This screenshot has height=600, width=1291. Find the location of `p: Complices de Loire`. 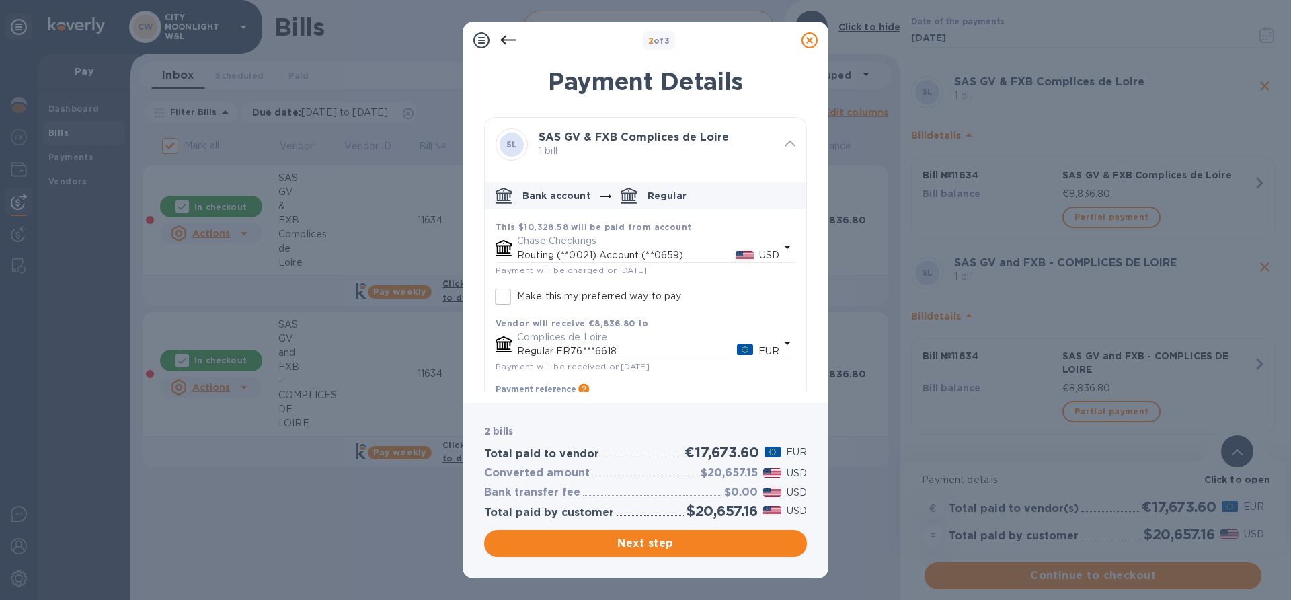

p: Complices de Loire is located at coordinates (648, 337).